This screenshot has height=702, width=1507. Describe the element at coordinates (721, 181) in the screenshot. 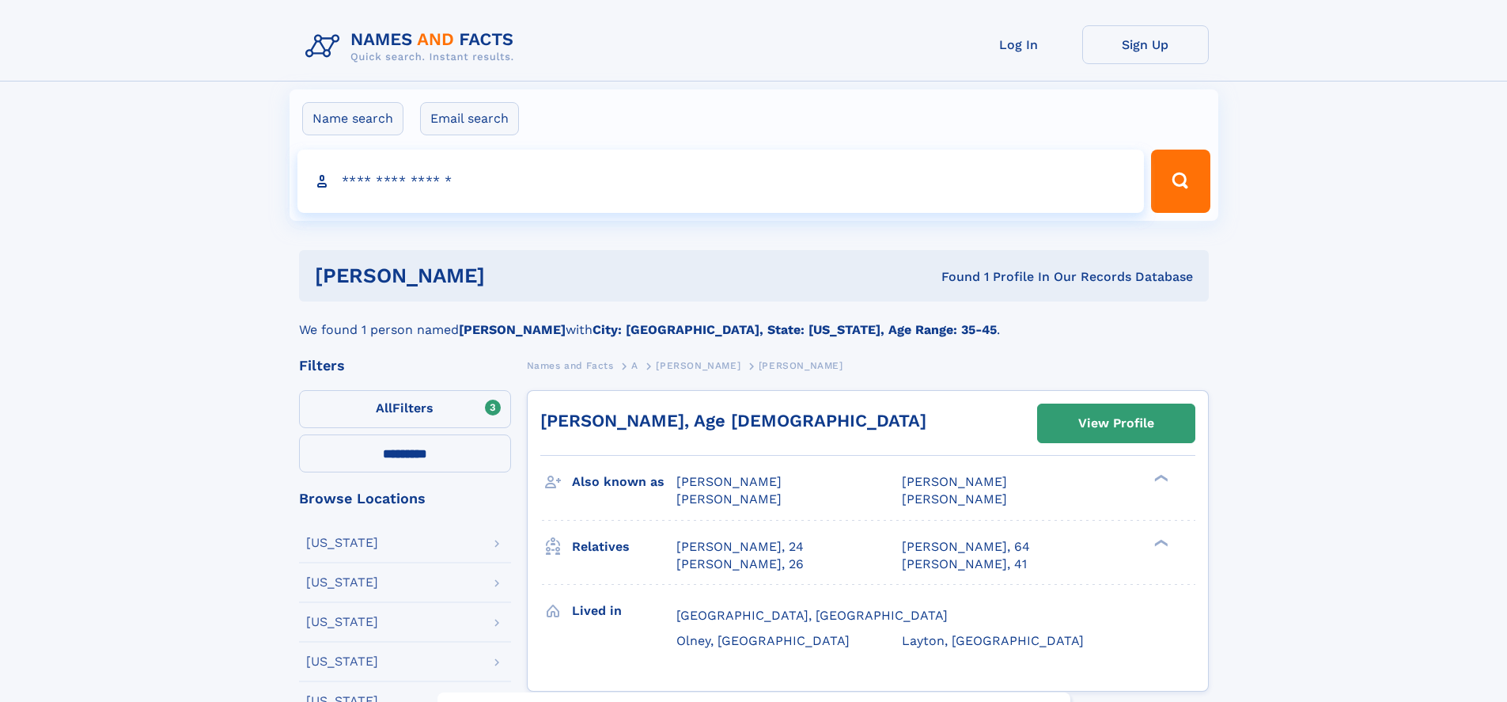

I see `input: search input` at that location.